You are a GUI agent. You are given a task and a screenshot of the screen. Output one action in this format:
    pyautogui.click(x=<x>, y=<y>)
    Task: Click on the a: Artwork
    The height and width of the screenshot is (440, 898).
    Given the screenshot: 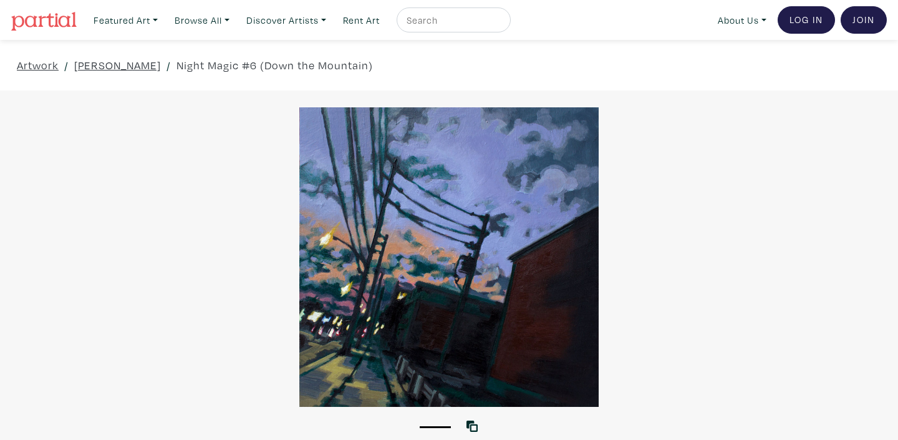 What is the action you would take?
    pyautogui.click(x=37, y=65)
    